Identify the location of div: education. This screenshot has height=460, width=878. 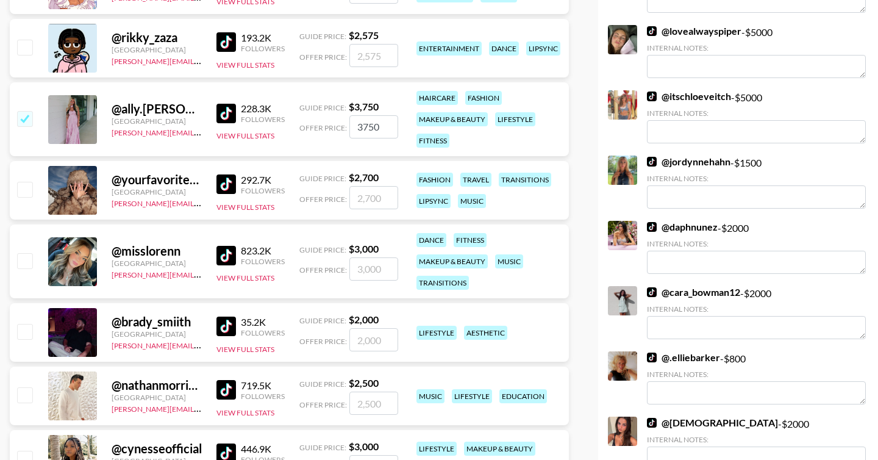
(523, 396).